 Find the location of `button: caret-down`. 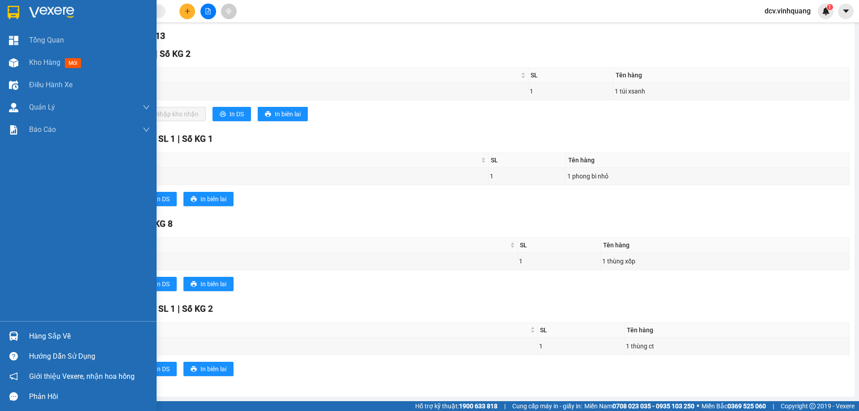

button: caret-down is located at coordinates (846, 11).